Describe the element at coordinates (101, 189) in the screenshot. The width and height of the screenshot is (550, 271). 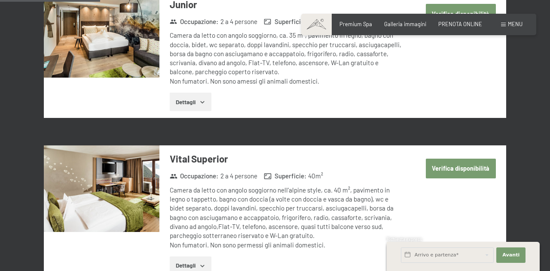
I see `img: mss_renderimg.php` at that location.